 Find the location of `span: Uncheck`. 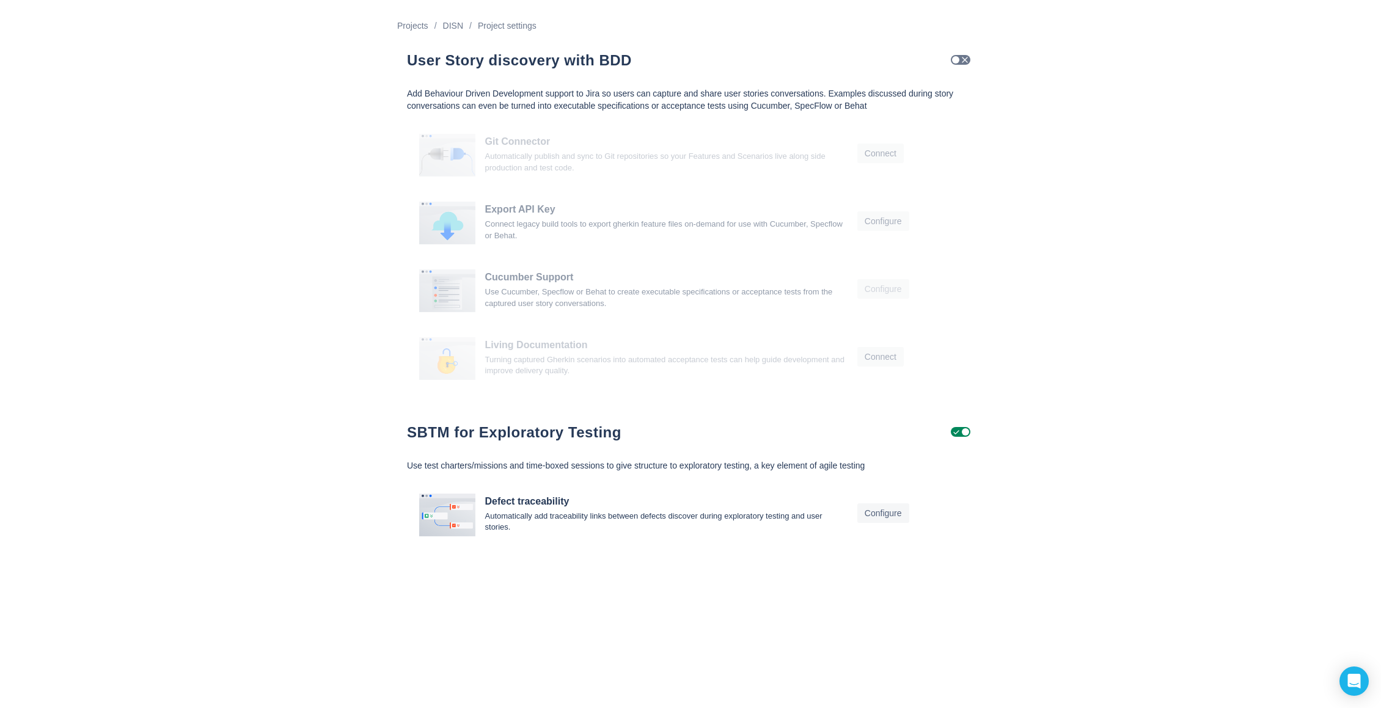

span: Uncheck is located at coordinates (956, 432).